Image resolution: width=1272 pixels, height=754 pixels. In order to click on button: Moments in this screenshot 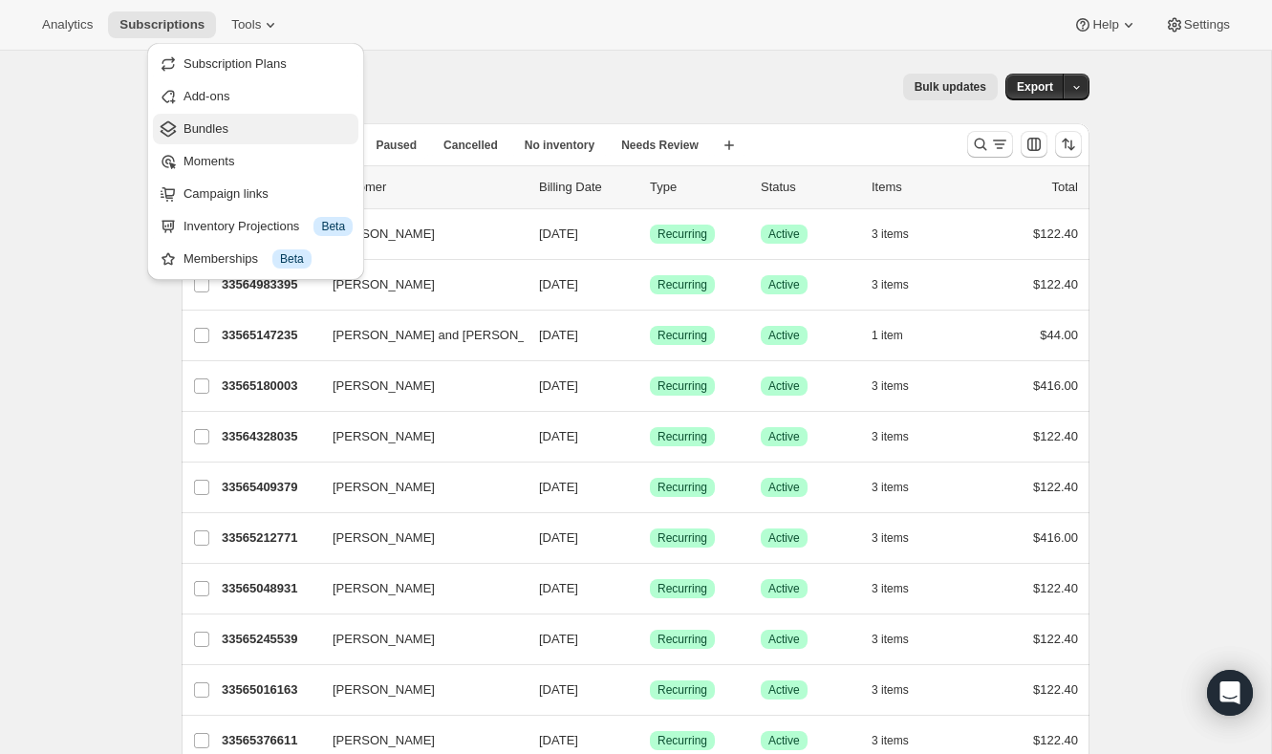, I will do `click(255, 162)`.